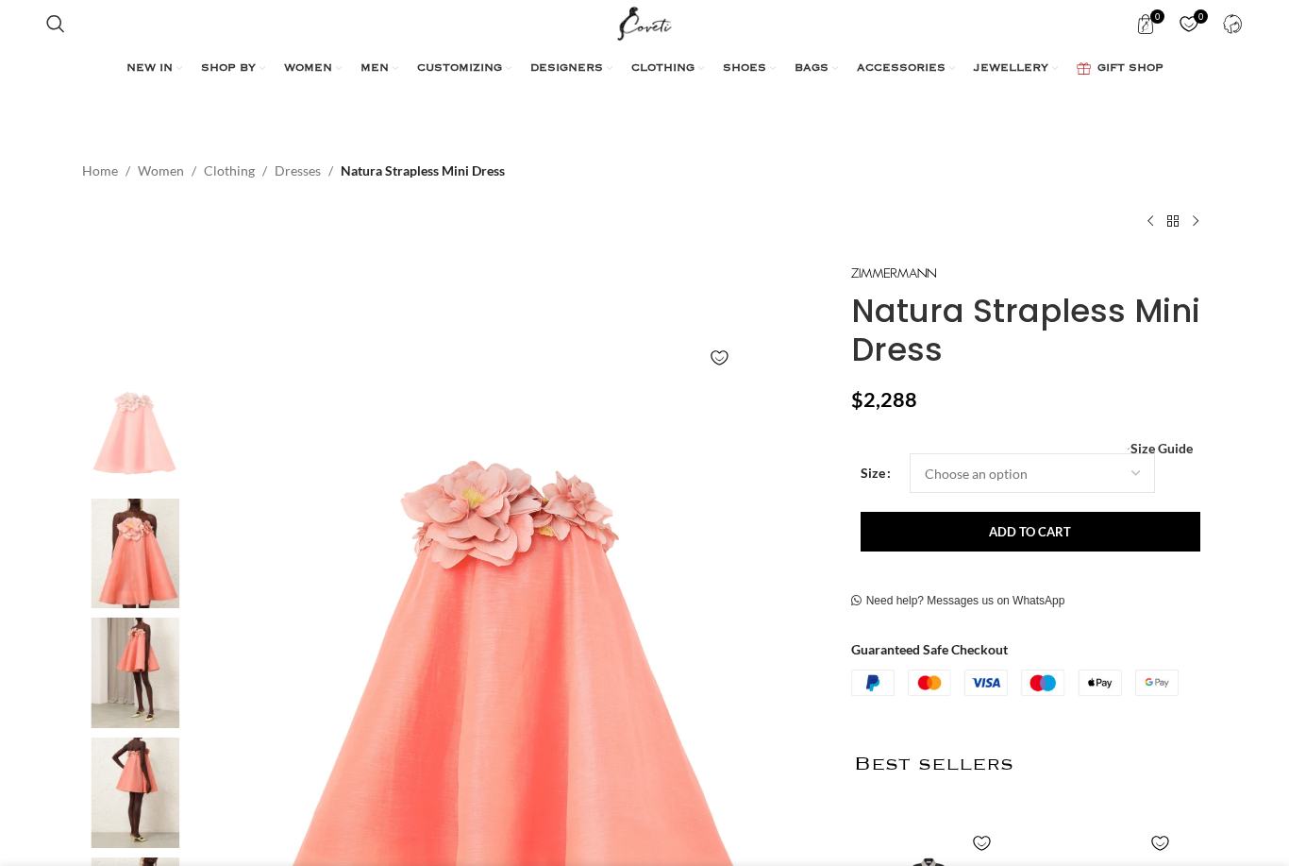 This screenshot has width=1289, height=866. What do you see at coordinates (645, 22) in the screenshot?
I see `a: Site logo` at bounding box center [645, 22].